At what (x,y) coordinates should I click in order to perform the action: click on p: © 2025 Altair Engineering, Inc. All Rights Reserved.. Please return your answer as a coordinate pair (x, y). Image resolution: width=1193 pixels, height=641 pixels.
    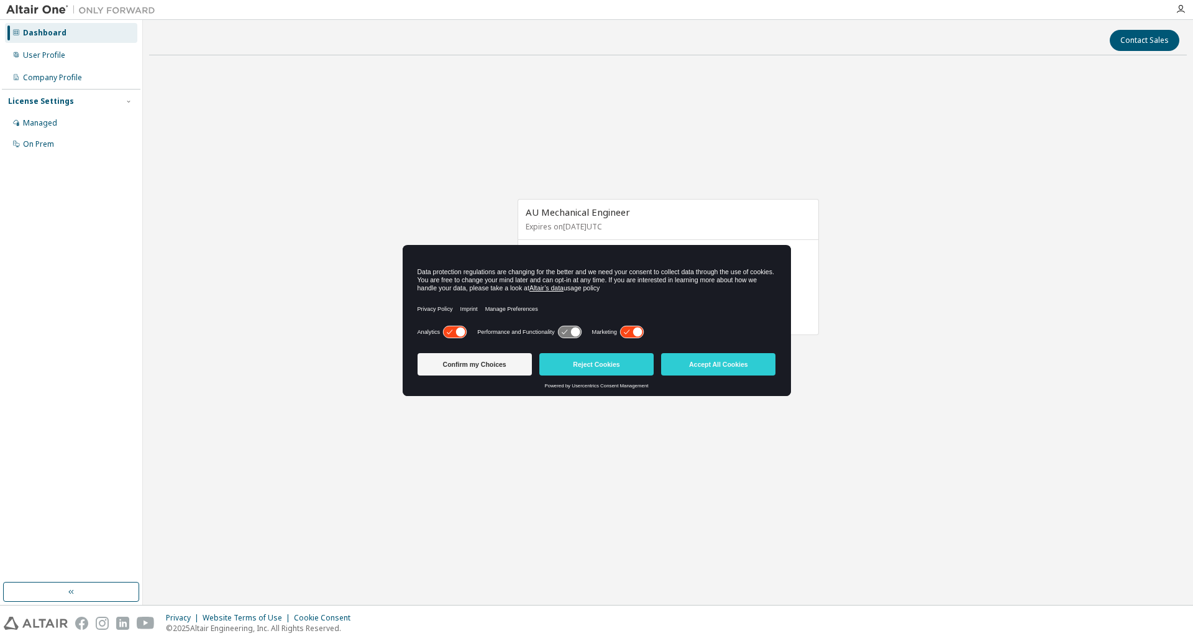
    Looking at the image, I should click on (262, 628).